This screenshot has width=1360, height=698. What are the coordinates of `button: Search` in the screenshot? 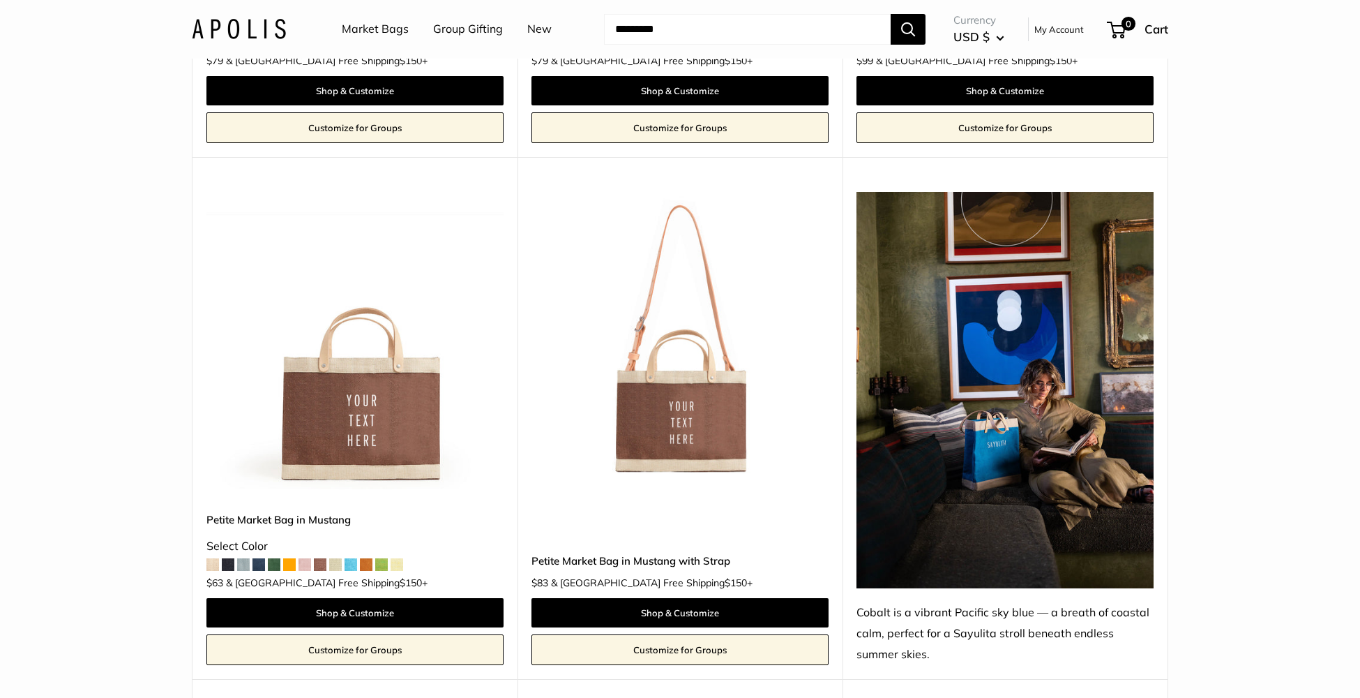 It's located at (908, 29).